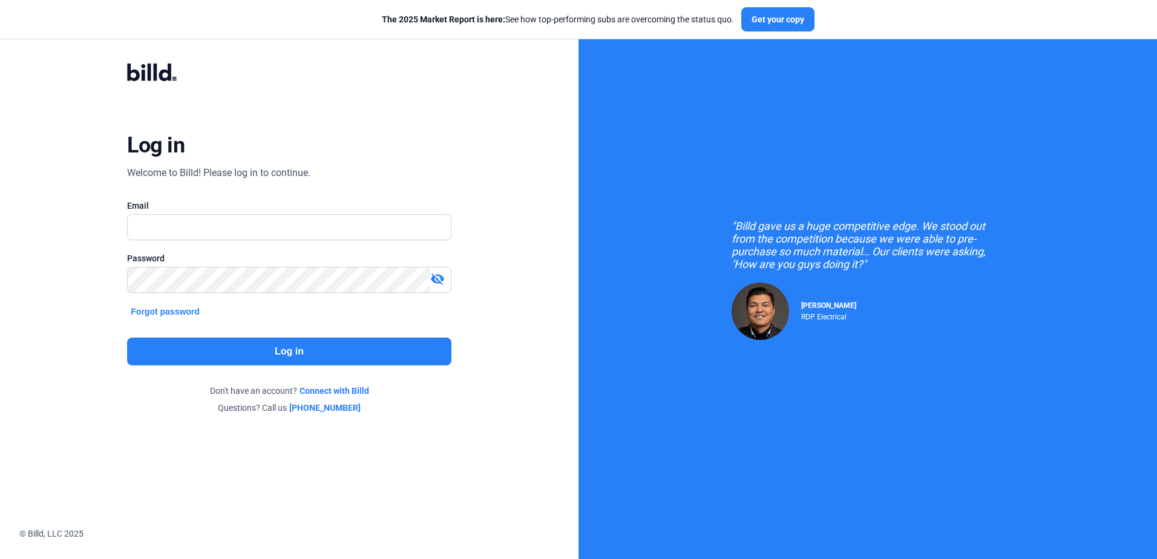 The width and height of the screenshot is (1157, 559). I want to click on span: The 2025 Market Report is here:, so click(444, 19).